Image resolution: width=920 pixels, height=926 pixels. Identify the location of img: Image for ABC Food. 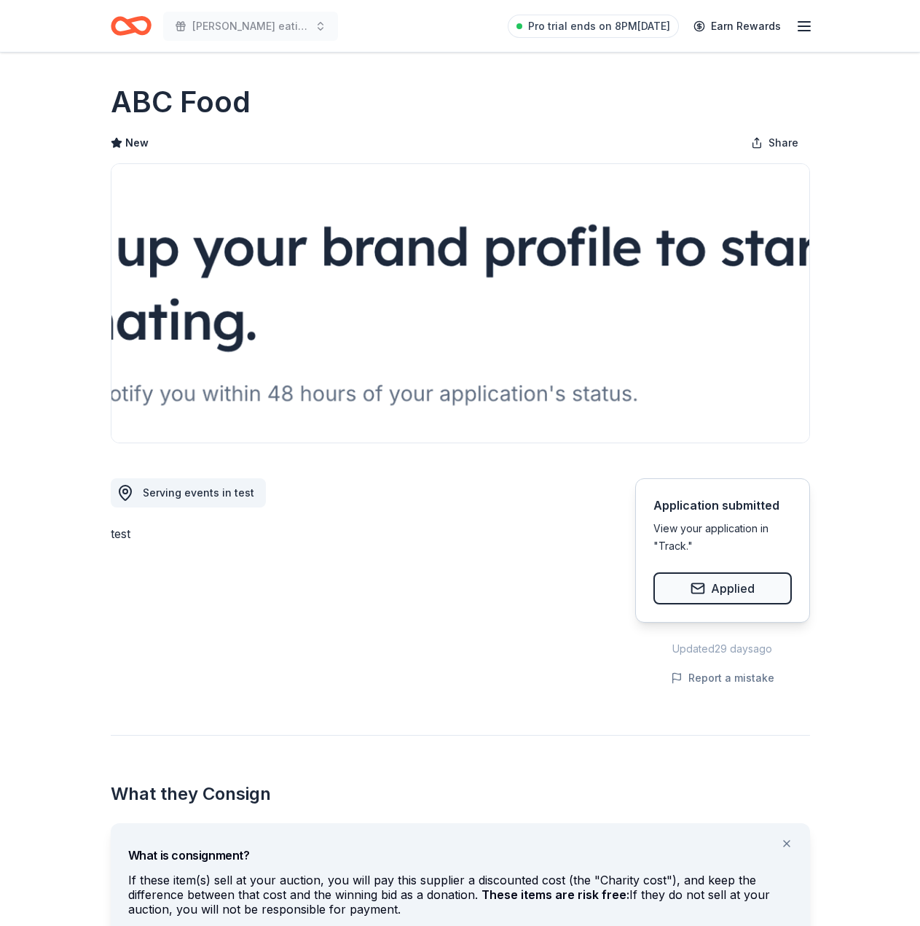
(461, 303).